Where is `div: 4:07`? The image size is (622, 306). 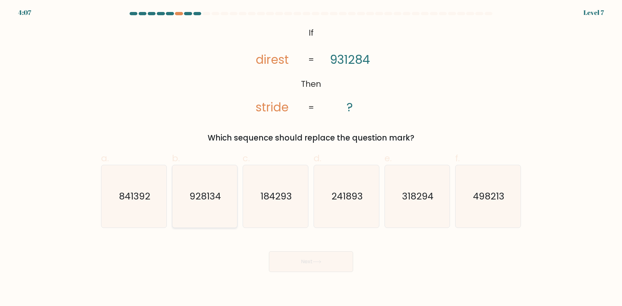
div: 4:07 is located at coordinates (25, 13).